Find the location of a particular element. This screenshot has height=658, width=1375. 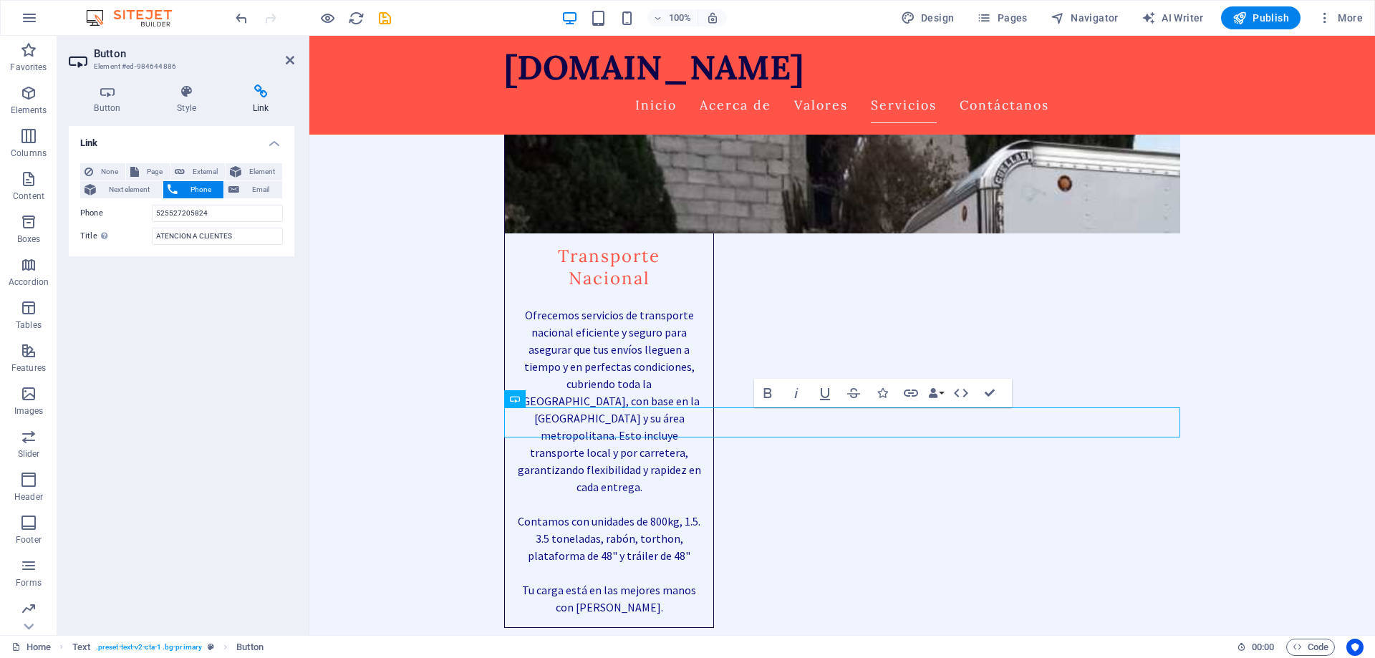

span: Design is located at coordinates (928, 18).